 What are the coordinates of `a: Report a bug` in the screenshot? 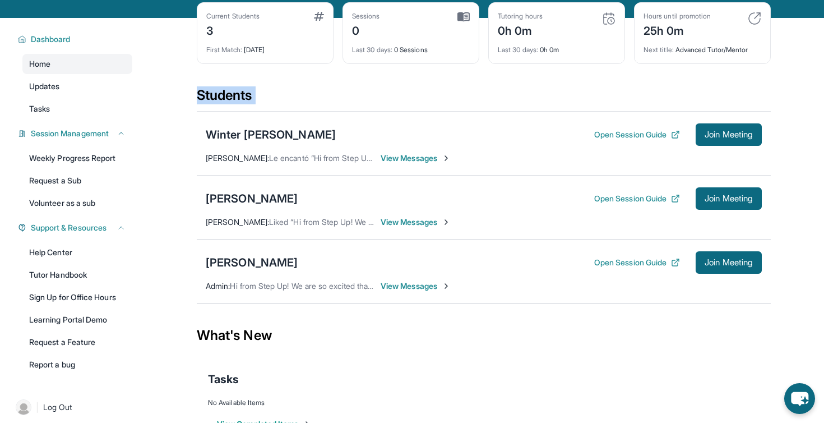 It's located at (77, 364).